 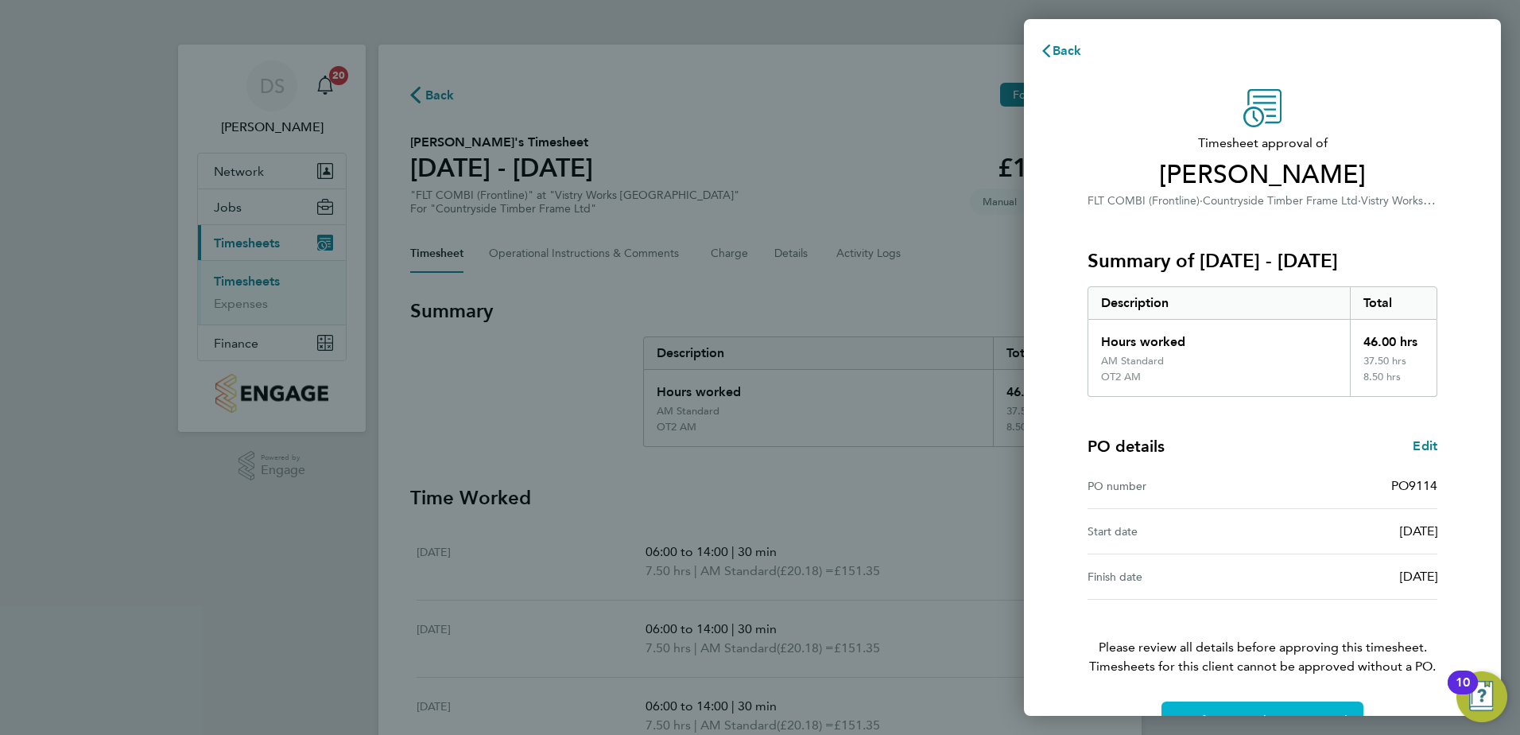 What do you see at coordinates (1263, 341) in the screenshot?
I see `div: Summary of 18 - 24 Aug 2025` at bounding box center [1263, 341].